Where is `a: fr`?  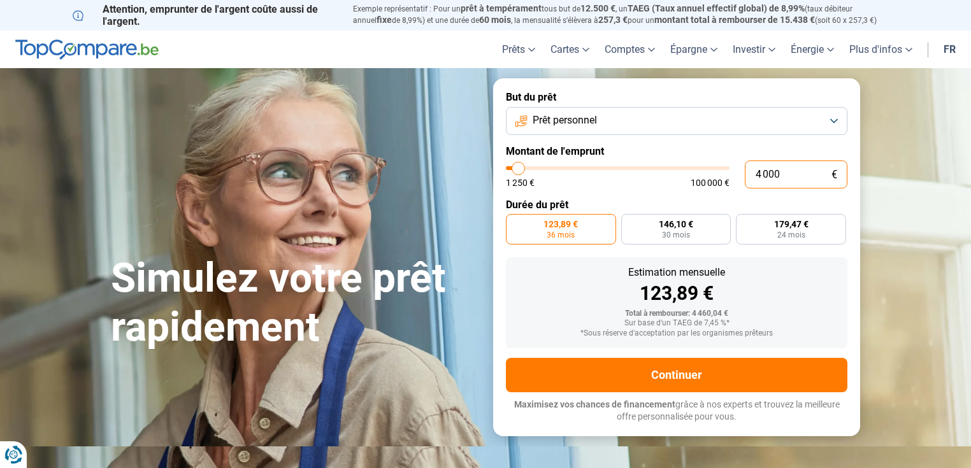 a: fr is located at coordinates (949, 49).